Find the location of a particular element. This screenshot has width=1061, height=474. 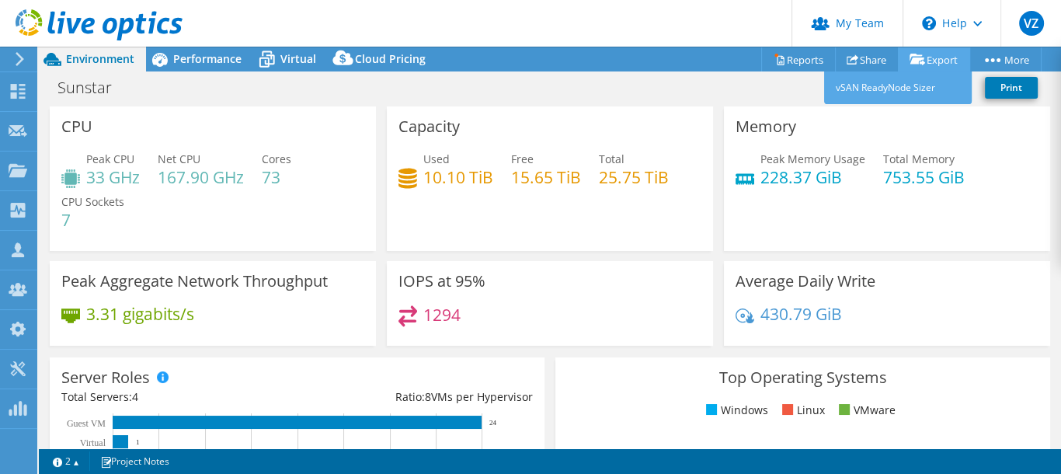

a: 2 is located at coordinates (66, 460).